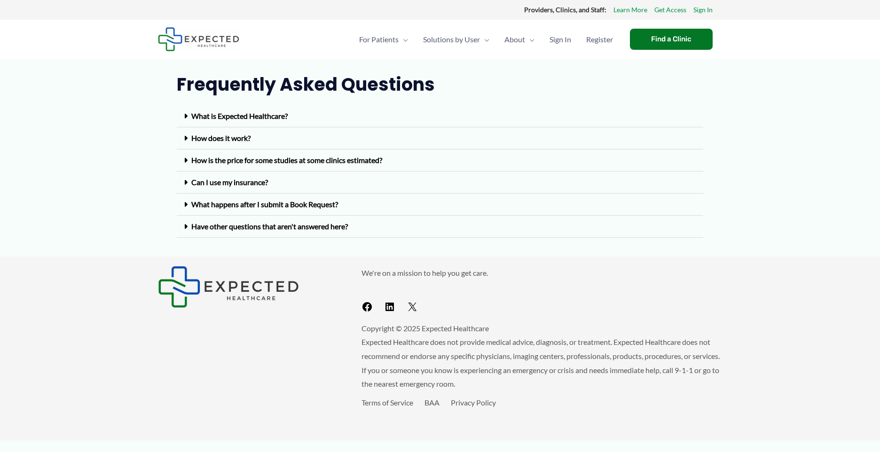 This screenshot has height=452, width=880. I want to click on nav: Primary Site Navigation, so click(486, 39).